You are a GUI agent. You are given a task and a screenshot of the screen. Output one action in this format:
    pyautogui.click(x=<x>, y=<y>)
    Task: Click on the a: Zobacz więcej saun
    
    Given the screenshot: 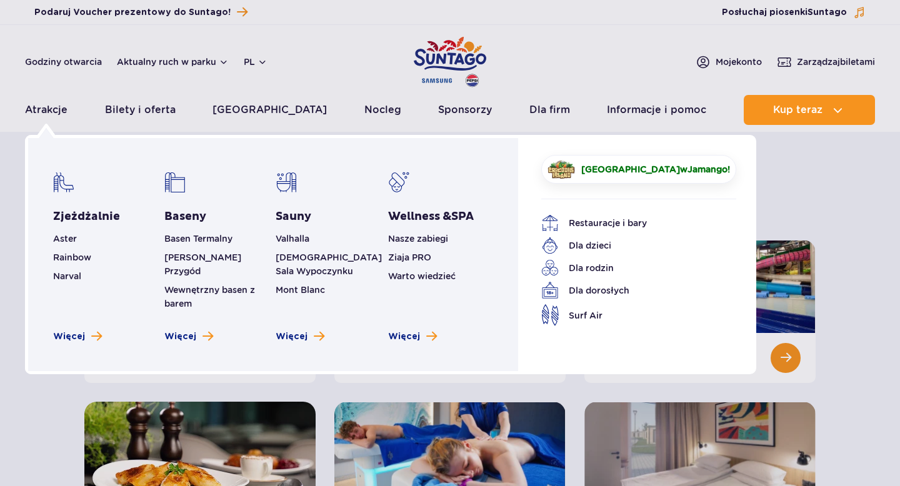 What is the action you would take?
    pyautogui.click(x=300, y=337)
    